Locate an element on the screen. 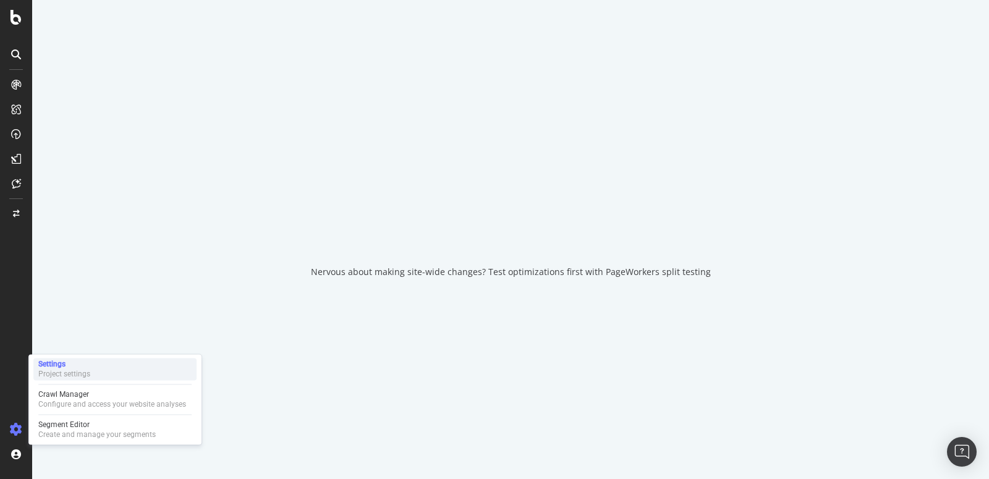 This screenshot has height=479, width=989. a: Crawl ManagerConfigure and access your website analyses is located at coordinates (115, 399).